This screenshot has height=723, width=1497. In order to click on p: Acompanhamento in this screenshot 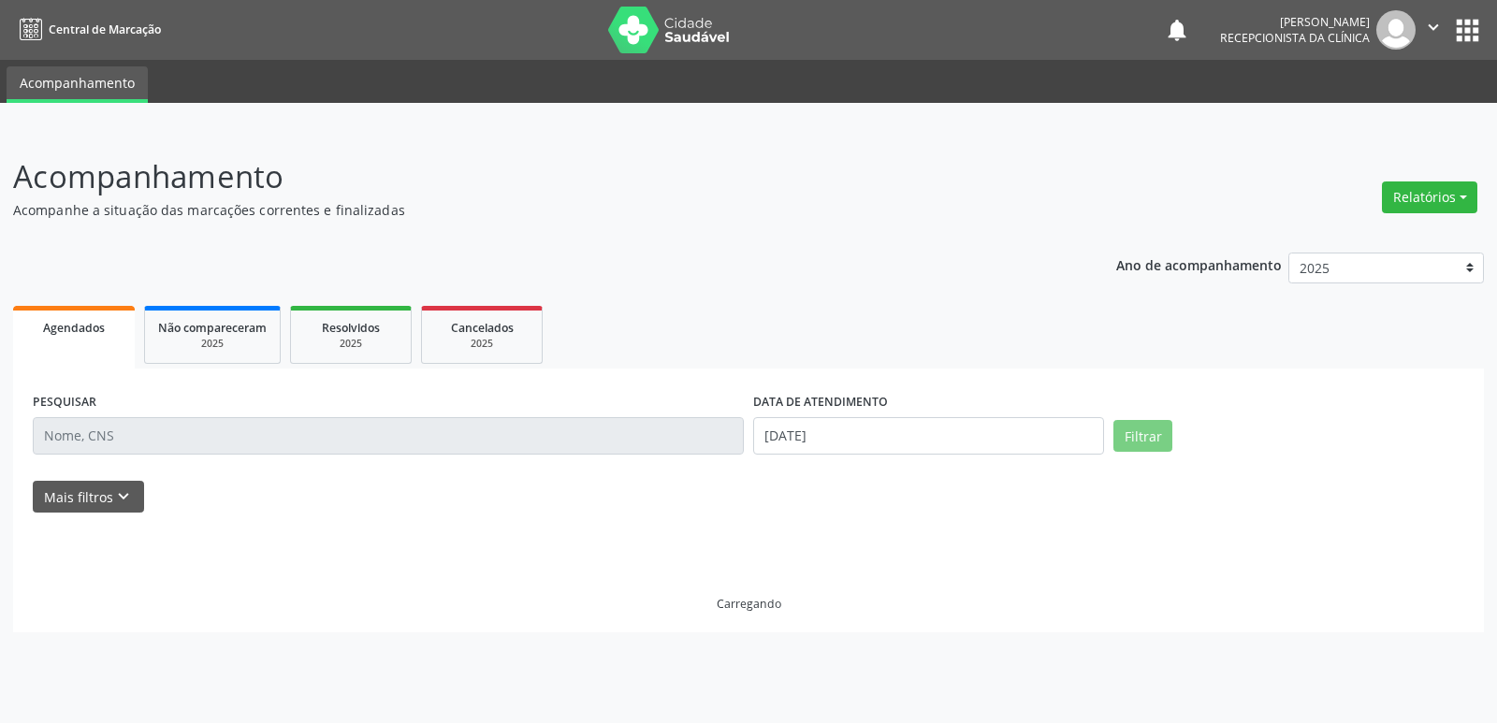, I will do `click(528, 177)`.